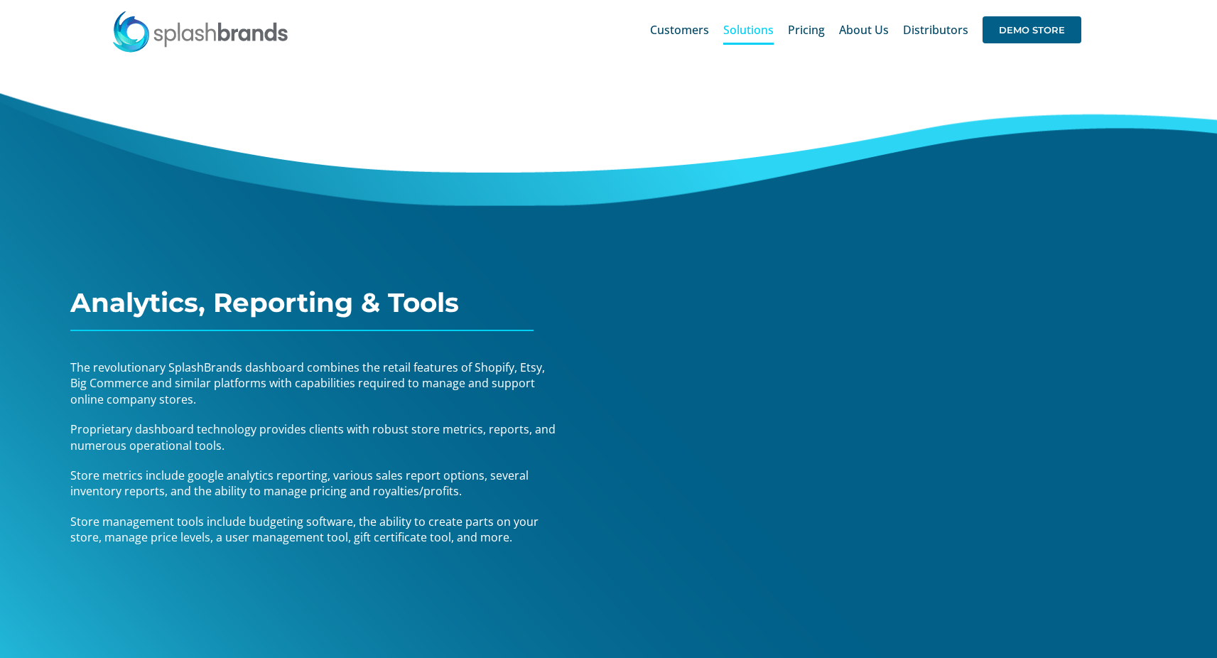  Describe the element at coordinates (264, 302) in the screenshot. I see `span: Analytics, Reporting & Tools` at that location.